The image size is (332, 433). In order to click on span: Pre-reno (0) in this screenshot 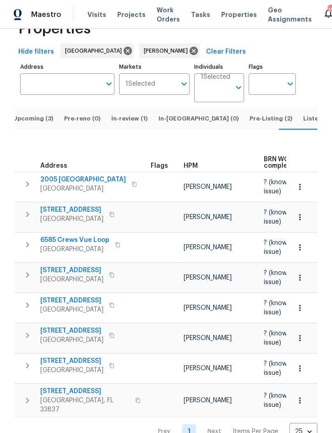, I will do `click(82, 119)`.